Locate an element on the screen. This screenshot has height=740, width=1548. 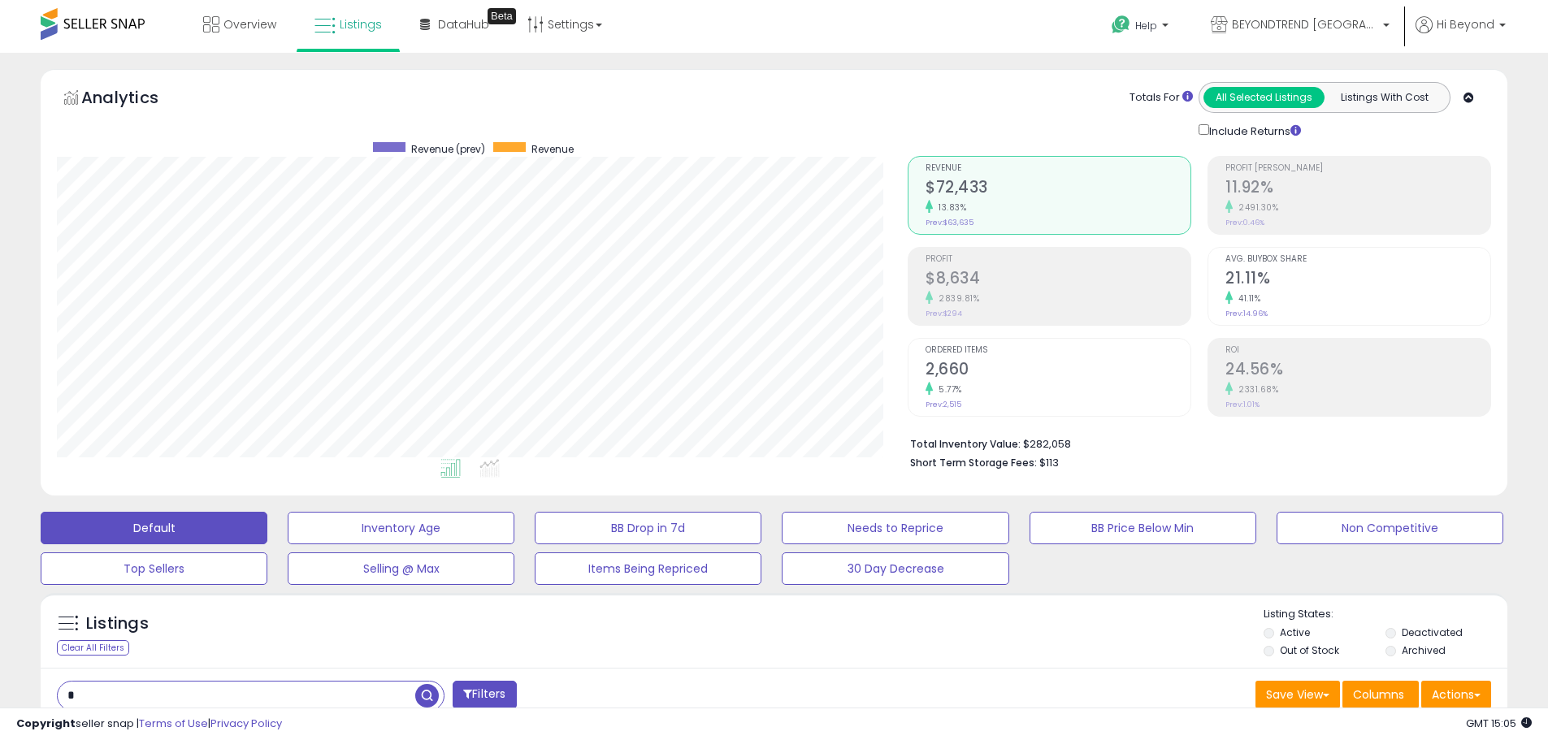
button: Save View is located at coordinates (1297, 695).